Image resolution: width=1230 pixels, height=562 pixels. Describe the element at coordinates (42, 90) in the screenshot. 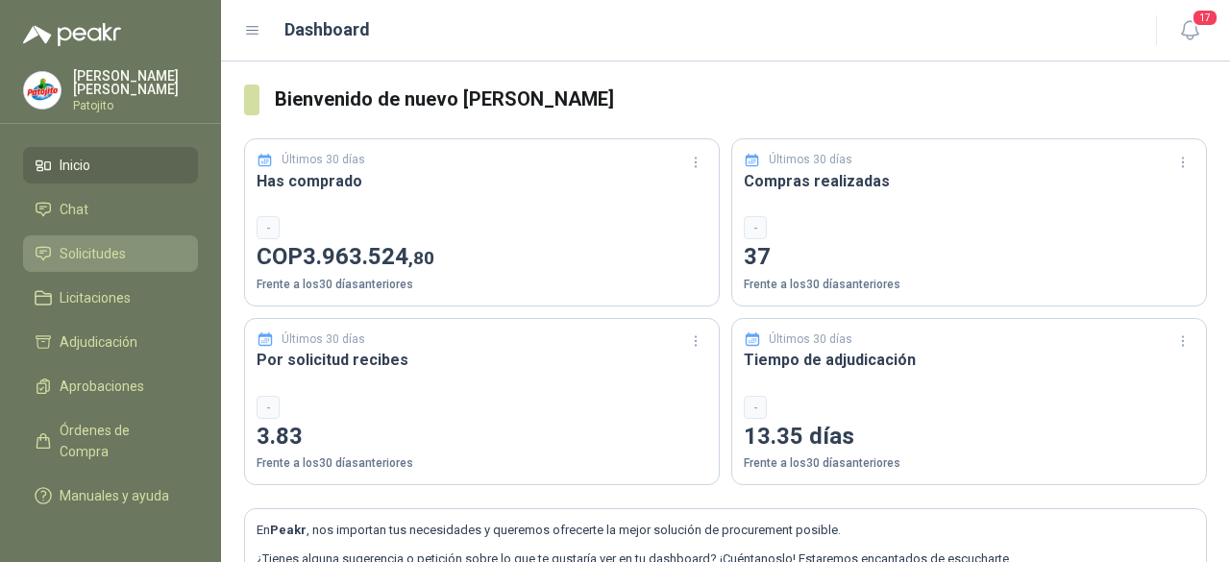

I see `img: Company Logo` at that location.